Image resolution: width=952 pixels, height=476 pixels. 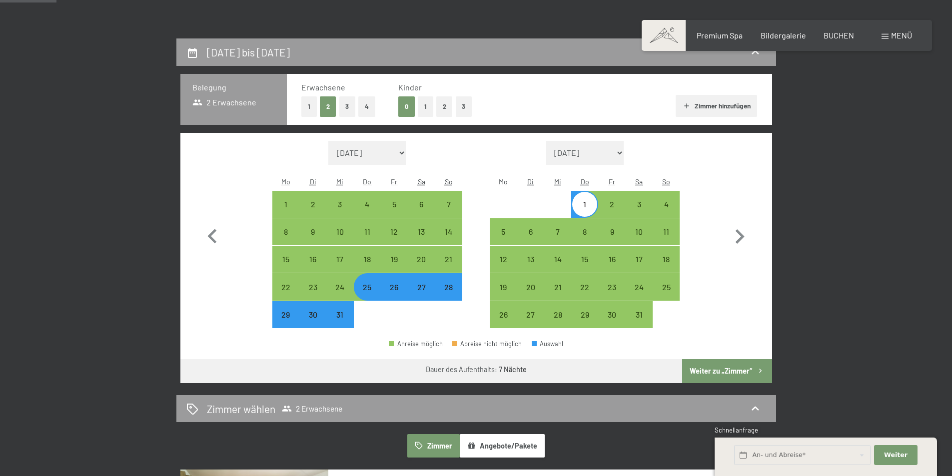 What do you see at coordinates (367, 232) in the screenshot?
I see `div: Thu Dec 11 2025` at bounding box center [367, 232].